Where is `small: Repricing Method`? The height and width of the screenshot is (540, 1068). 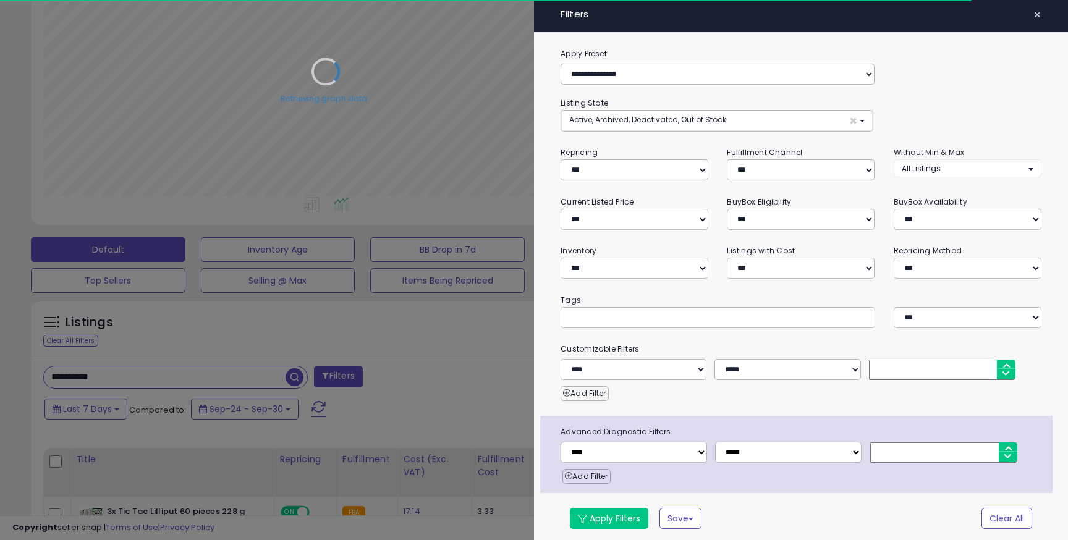 small: Repricing Method is located at coordinates (927, 250).